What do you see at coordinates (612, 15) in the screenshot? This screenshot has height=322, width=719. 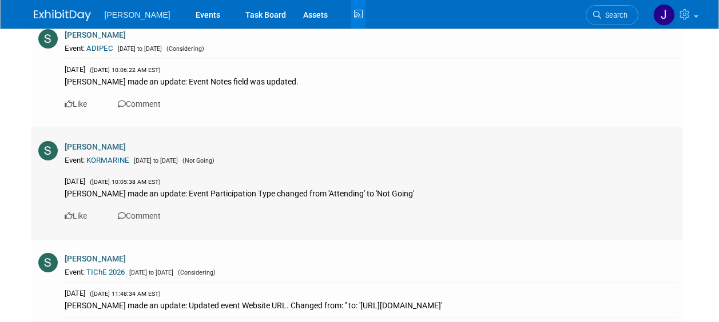 I see `a: Search` at bounding box center [612, 15].